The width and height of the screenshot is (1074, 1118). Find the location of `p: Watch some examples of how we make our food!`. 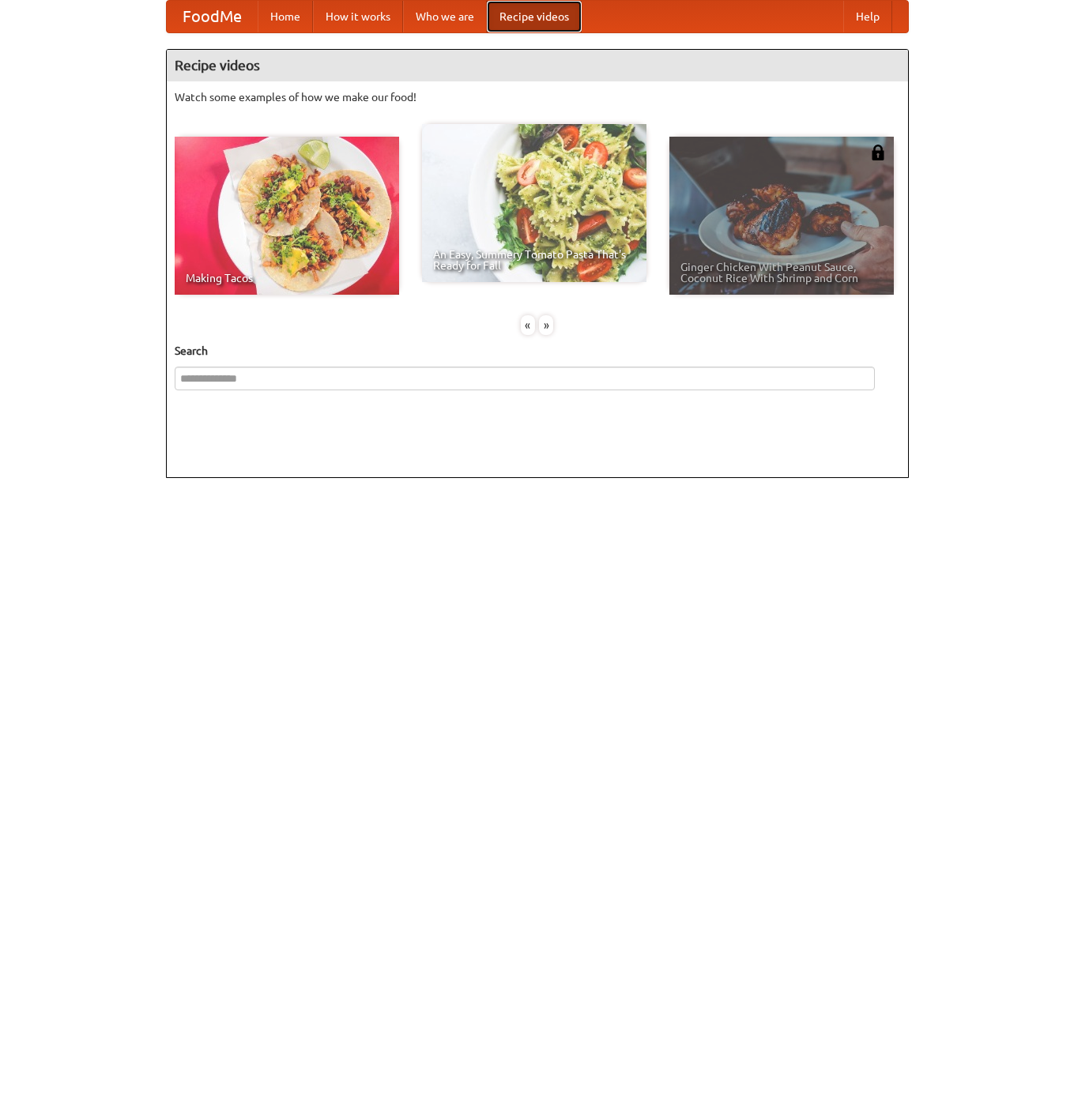

p: Watch some examples of how we make our food! is located at coordinates (537, 97).